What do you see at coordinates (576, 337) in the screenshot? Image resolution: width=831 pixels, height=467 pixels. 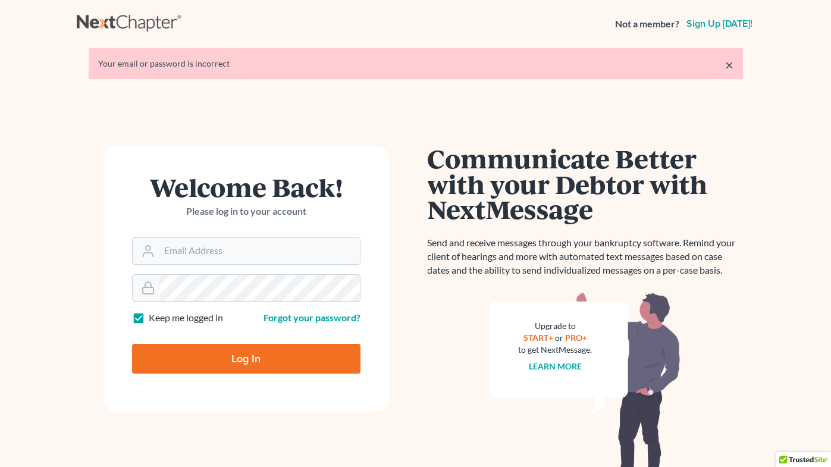 I see `a: PRO+` at bounding box center [576, 337].